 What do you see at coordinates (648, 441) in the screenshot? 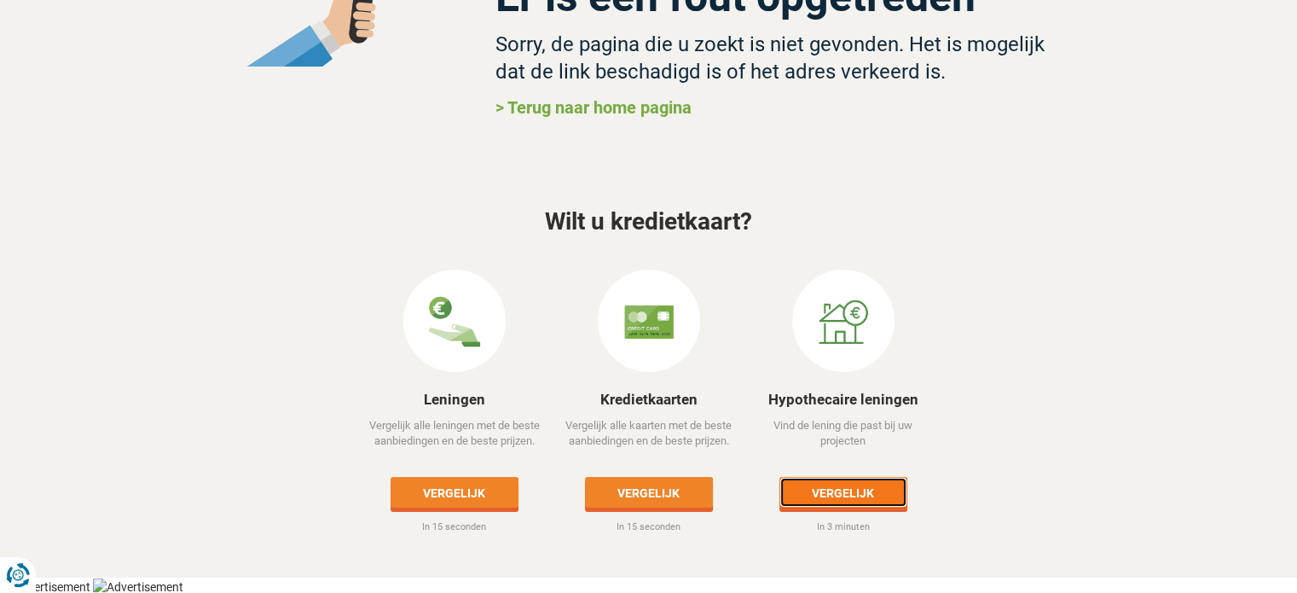
I see `p: Vergelijk alle kaarten met de beste aanbiedingen en de beste prijzen.` at bounding box center [648, 441].